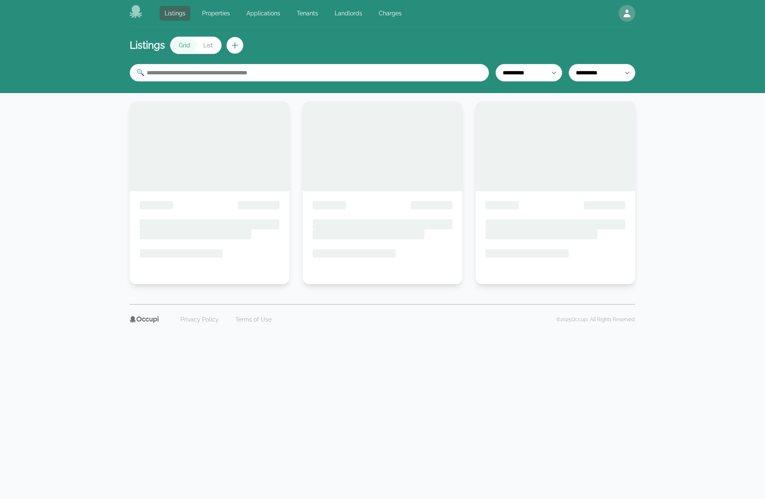 The height and width of the screenshot is (499, 765). I want to click on a: Terms of Use, so click(253, 320).